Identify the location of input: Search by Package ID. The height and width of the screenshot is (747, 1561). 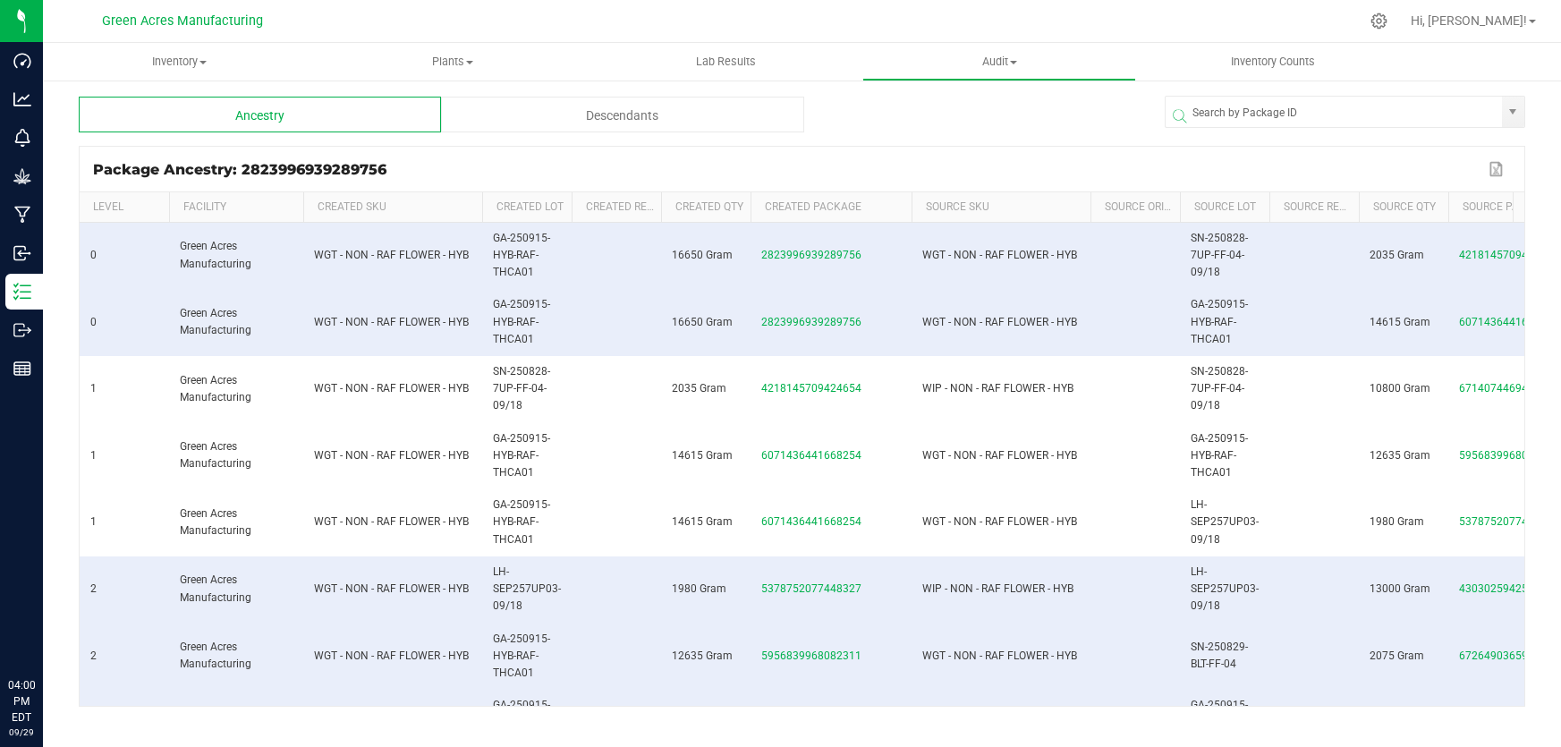
(1334, 113).